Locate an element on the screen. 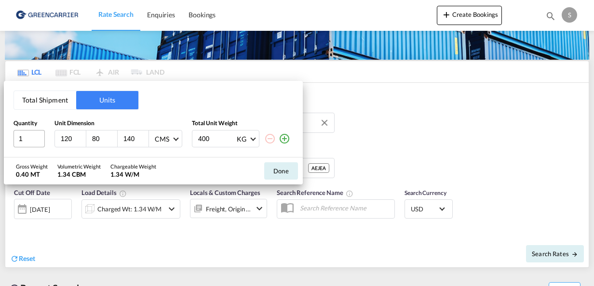 The height and width of the screenshot is (286, 594). input: Enter weight is located at coordinates (217, 139).